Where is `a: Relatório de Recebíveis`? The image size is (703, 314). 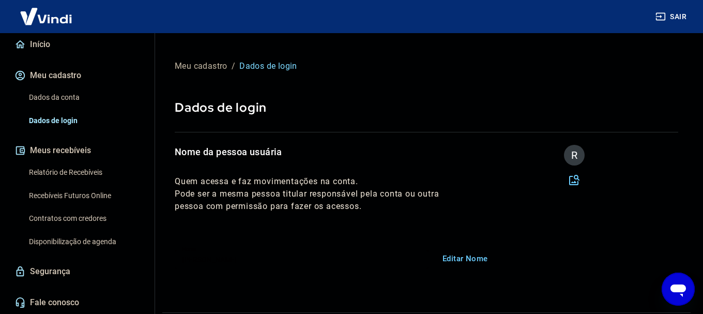
a: Relatório de Recebíveis is located at coordinates (83, 172).